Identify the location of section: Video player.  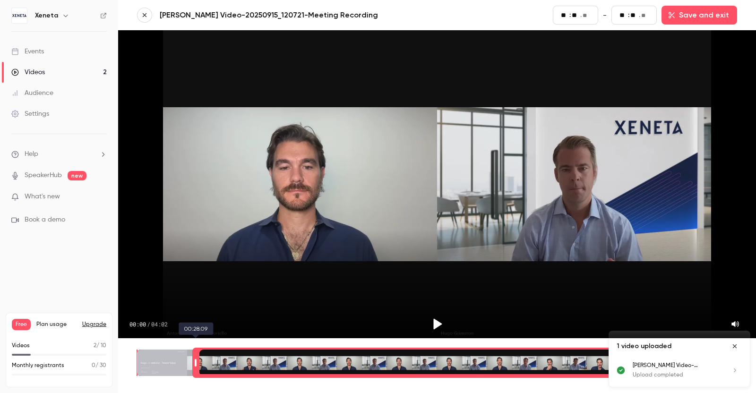
(437, 184).